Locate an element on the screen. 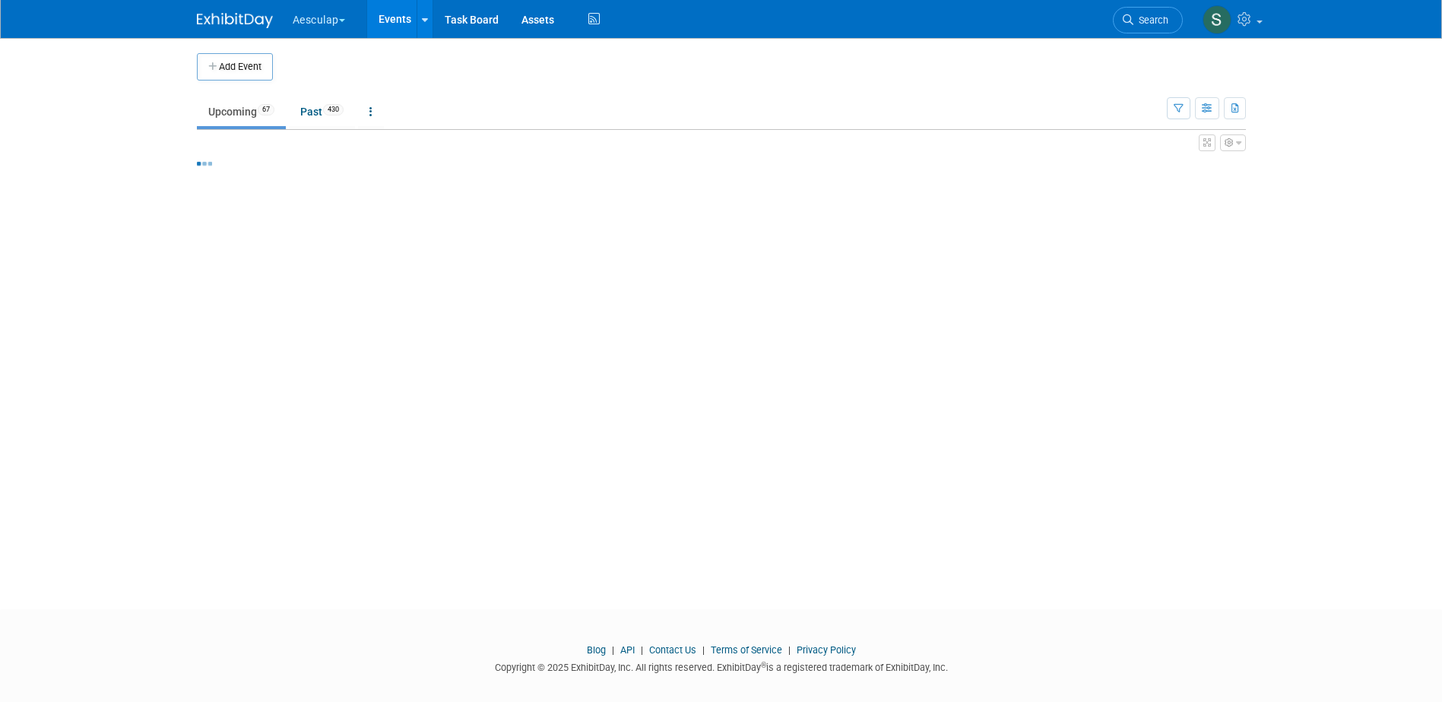  span: 430 is located at coordinates (333, 109).